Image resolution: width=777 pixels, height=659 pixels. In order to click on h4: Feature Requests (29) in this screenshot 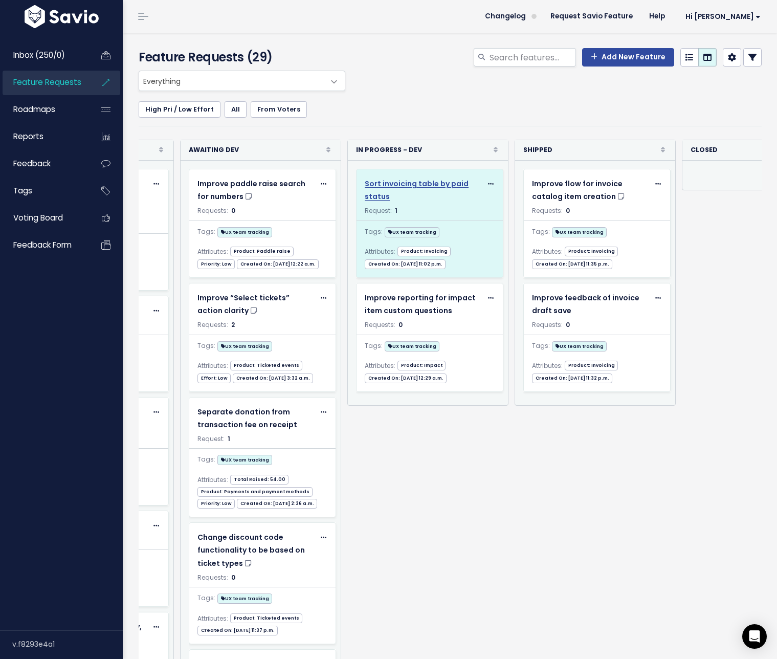, I will do `click(237, 57)`.